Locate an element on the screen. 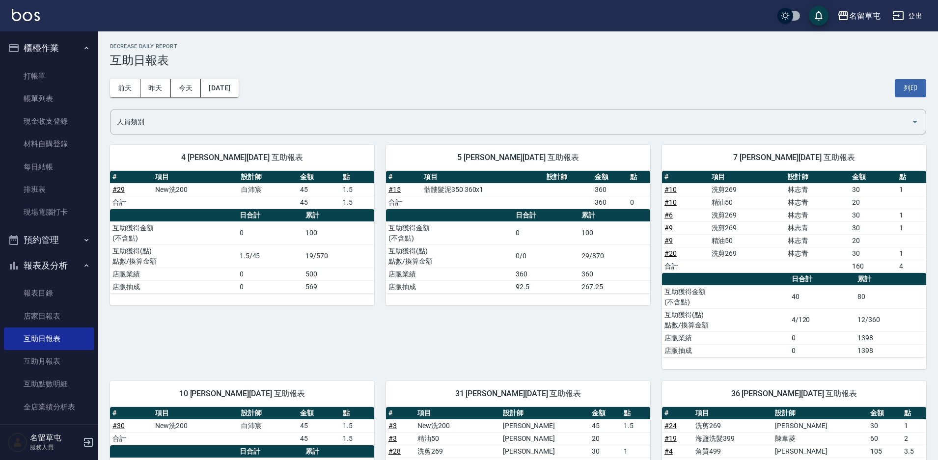  td: 店販業績 is located at coordinates (173, 274).